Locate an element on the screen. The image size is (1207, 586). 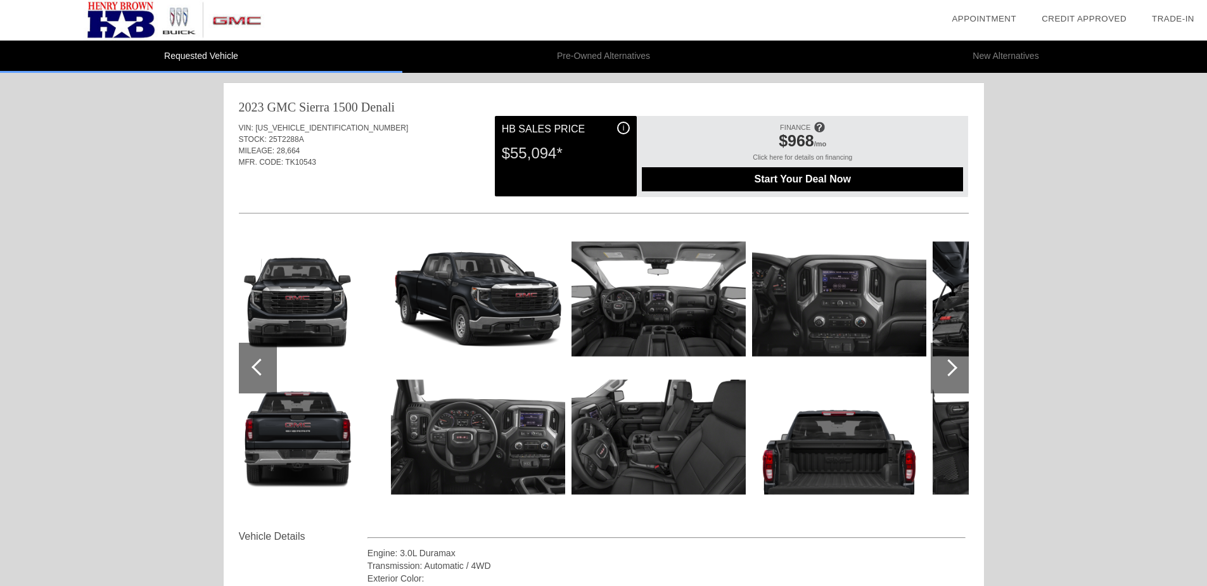
img: 2023gmt171916690_1280_07.png is located at coordinates (478, 299).